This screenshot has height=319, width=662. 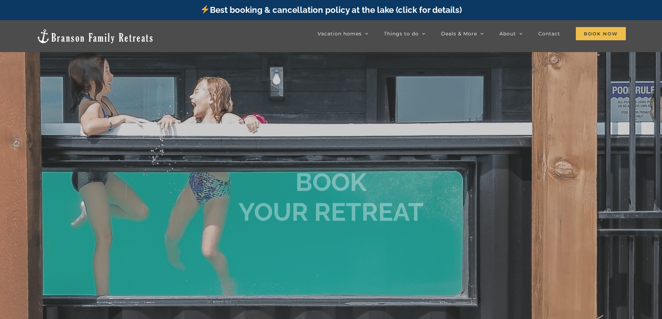 What do you see at coordinates (405, 34) in the screenshot?
I see `a: Things to do` at bounding box center [405, 34].